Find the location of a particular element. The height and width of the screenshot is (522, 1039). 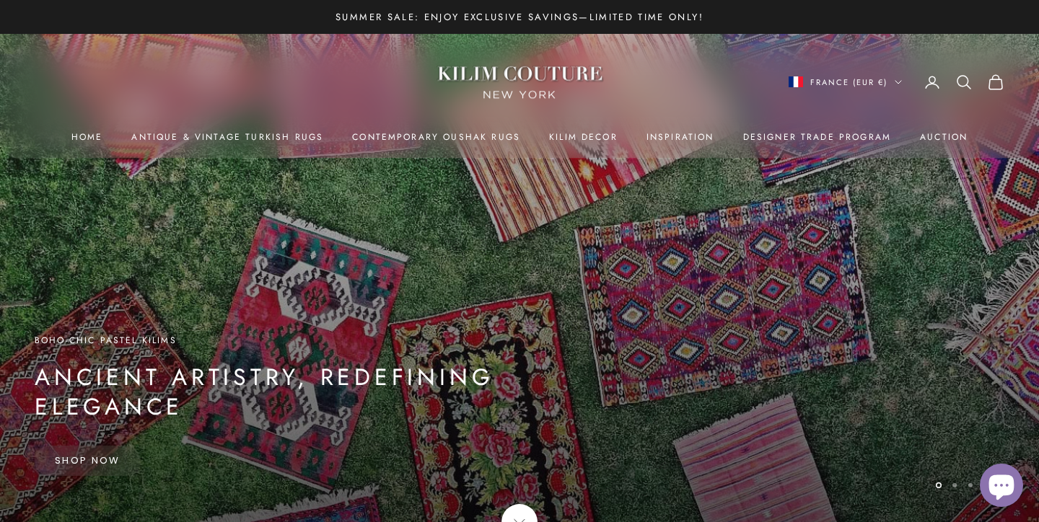

a: Antique & Vintage Turkish Rugs is located at coordinates (227, 137).